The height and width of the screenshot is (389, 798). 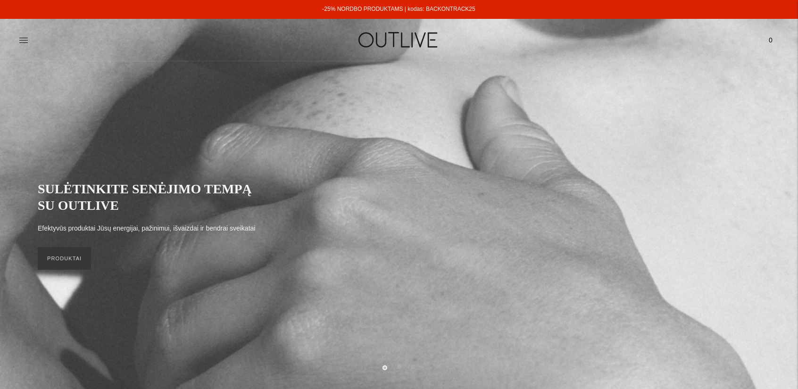 What do you see at coordinates (64, 258) in the screenshot?
I see `a: PRODUKTAI` at bounding box center [64, 258].